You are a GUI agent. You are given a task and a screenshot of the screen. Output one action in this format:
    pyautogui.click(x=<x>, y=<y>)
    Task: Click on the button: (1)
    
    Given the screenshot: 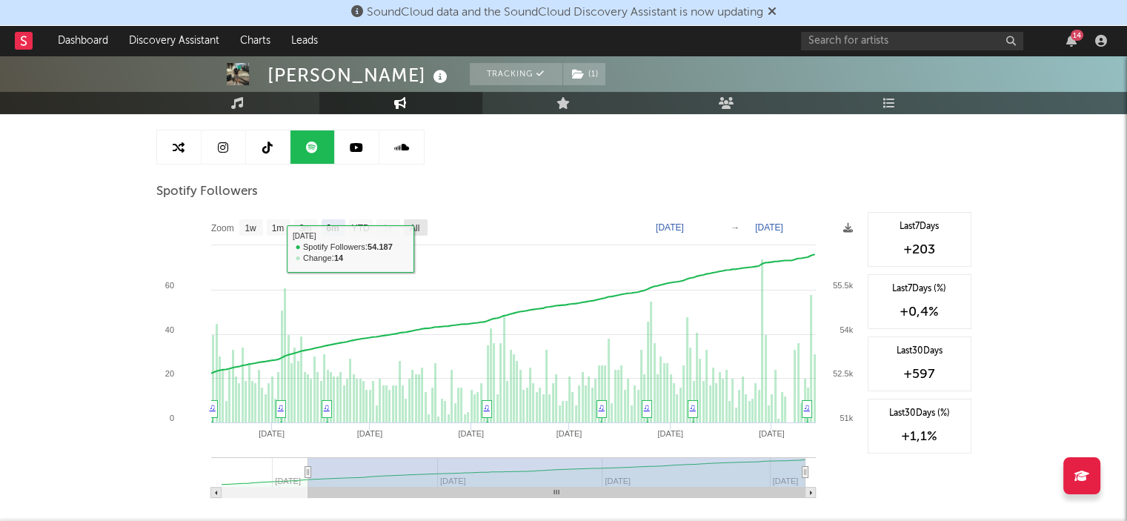 What is the action you would take?
    pyautogui.click(x=584, y=74)
    